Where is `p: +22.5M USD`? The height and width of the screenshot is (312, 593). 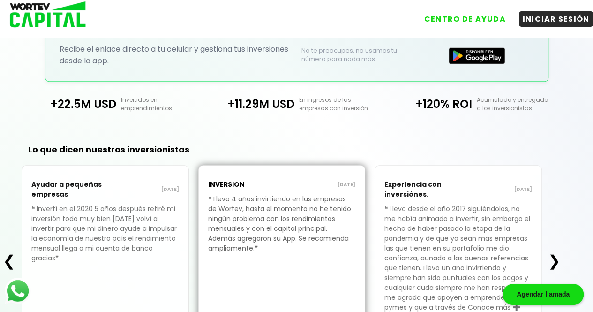 p: +22.5M USD is located at coordinates (73, 104).